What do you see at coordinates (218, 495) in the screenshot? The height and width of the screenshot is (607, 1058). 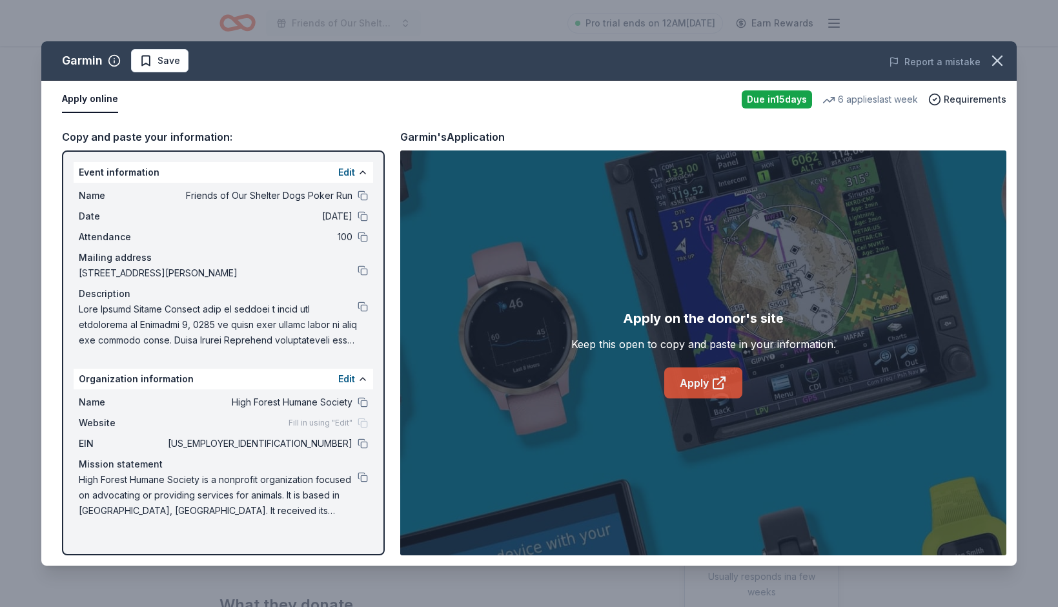 I see `span: High Forest Humane Society is a nonprofit organization focused on advocating or providing service...` at bounding box center [218, 495].